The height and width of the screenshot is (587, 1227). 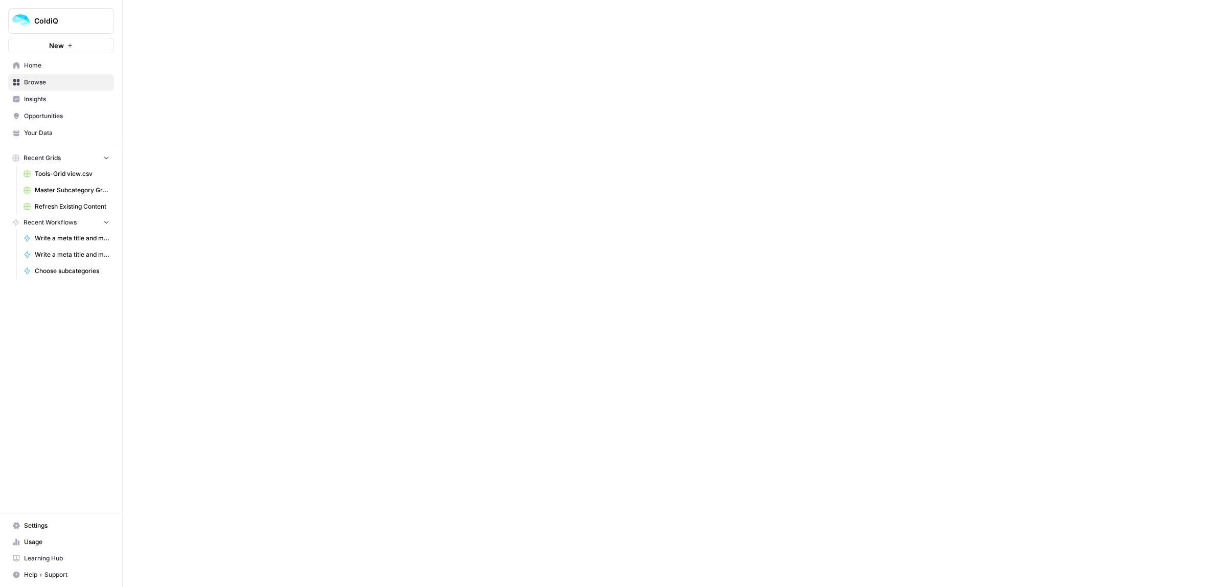 What do you see at coordinates (61, 45) in the screenshot?
I see `button: New` at bounding box center [61, 45].